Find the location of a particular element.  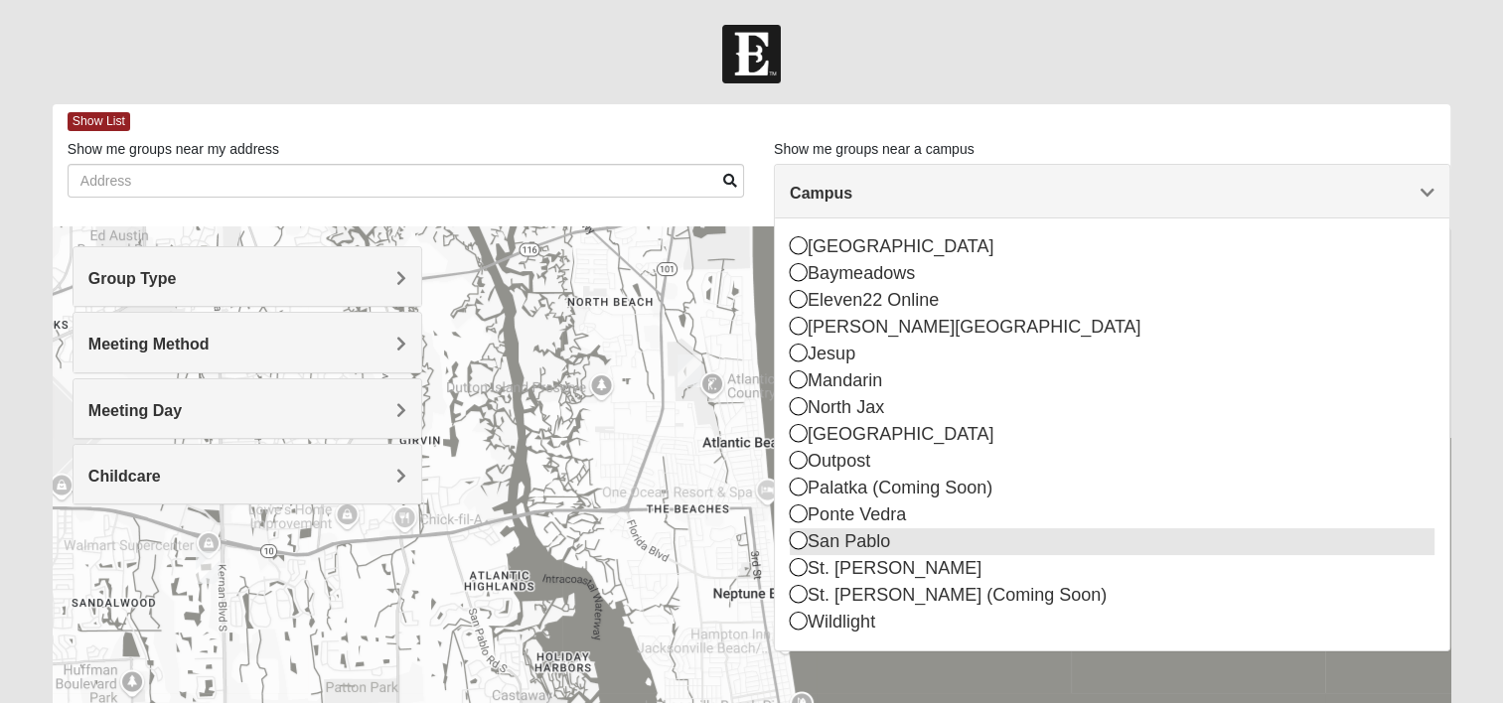

span: Show List is located at coordinates (98, 121).